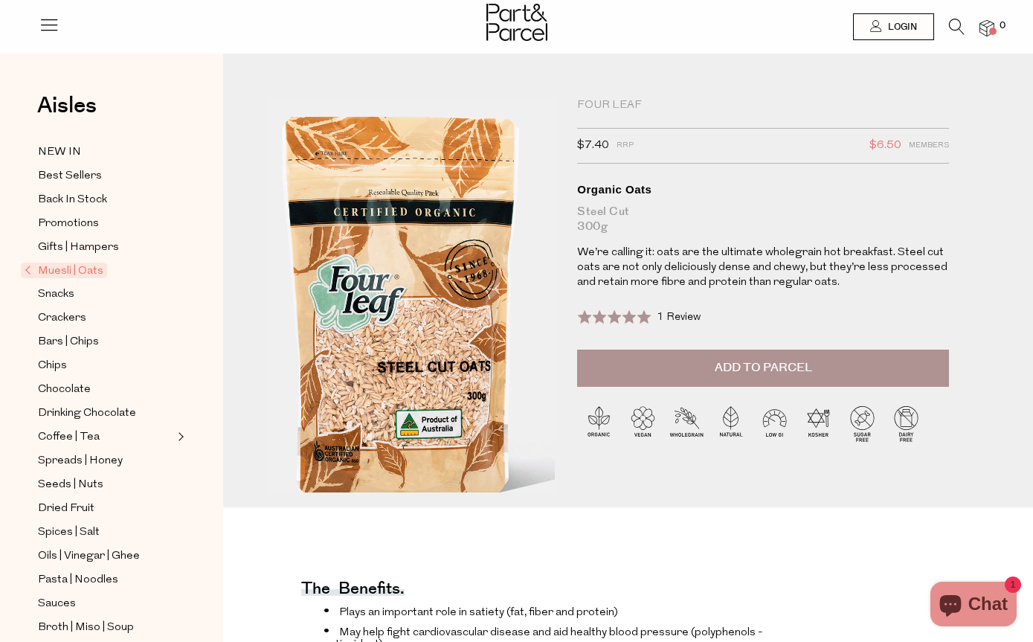 The image size is (1033, 642). Describe the element at coordinates (70, 176) in the screenshot. I see `span: Best Sellers` at that location.